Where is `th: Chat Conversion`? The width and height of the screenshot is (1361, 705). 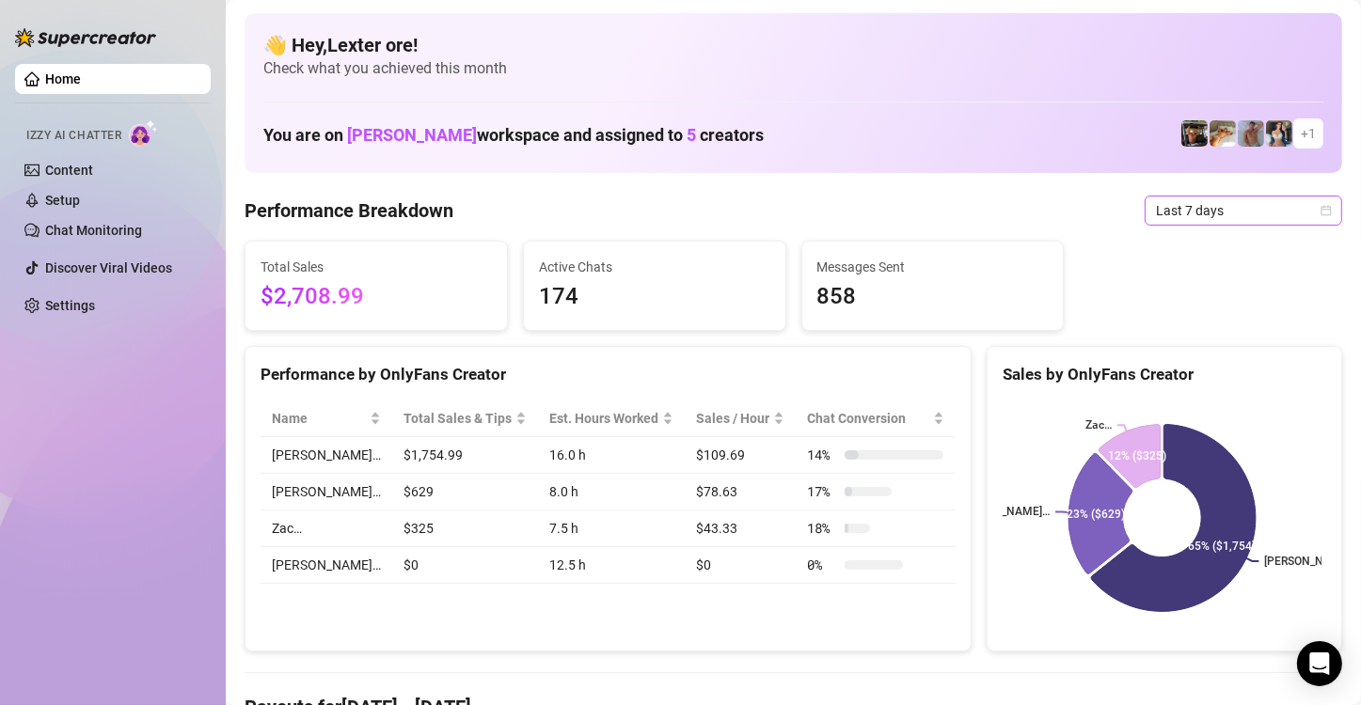
th: Chat Conversion is located at coordinates (875, 418).